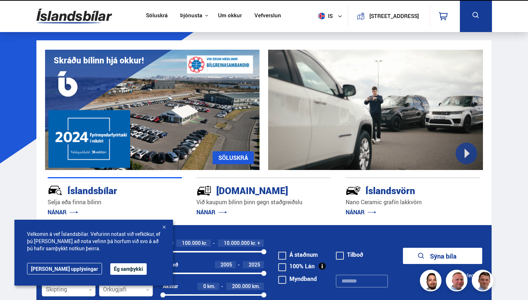 Image resolution: width=528 pixels, height=300 pixels. What do you see at coordinates (268, 16) in the screenshot?
I see `a: Vefverslun` at bounding box center [268, 16].